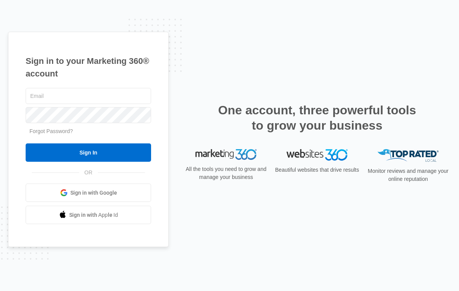 The image size is (459, 291). I want to click on p: Beautiful websites that drive results, so click(317, 170).